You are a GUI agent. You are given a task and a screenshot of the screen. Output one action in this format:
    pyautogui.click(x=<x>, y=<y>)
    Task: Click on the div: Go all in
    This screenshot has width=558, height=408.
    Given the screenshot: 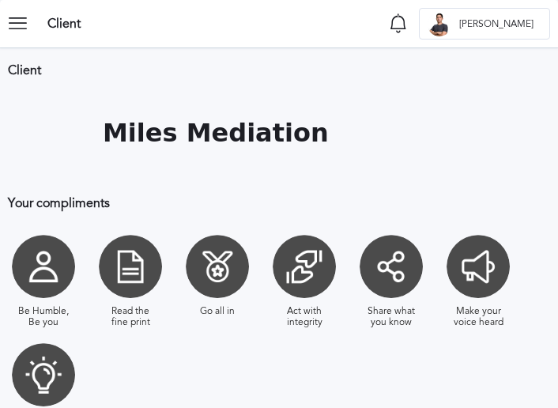 What is the action you would take?
    pyautogui.click(x=217, y=311)
    